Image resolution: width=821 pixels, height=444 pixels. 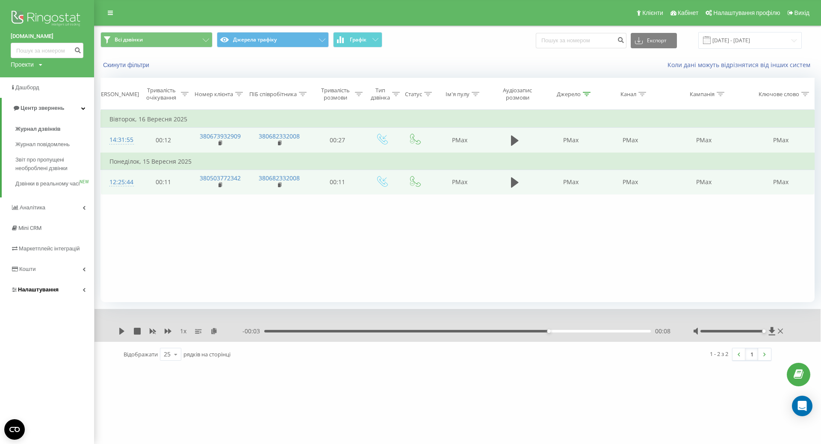 I want to click on a: Центр звернень, so click(x=48, y=108).